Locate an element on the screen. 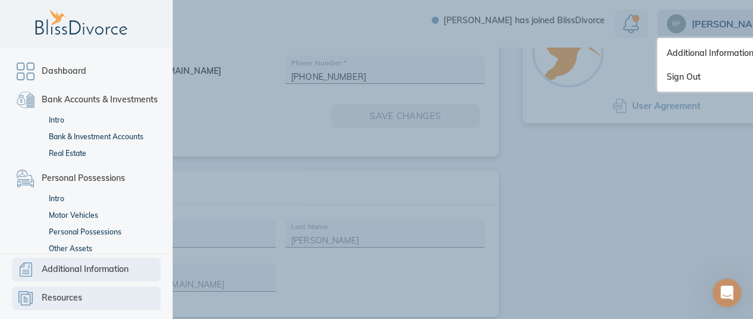  a: Other Assets is located at coordinates (101, 249).